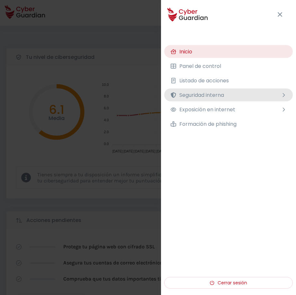 The image size is (296, 295). What do you see at coordinates (228, 95) in the screenshot?
I see `button: Seguridad interna` at bounding box center [228, 95].